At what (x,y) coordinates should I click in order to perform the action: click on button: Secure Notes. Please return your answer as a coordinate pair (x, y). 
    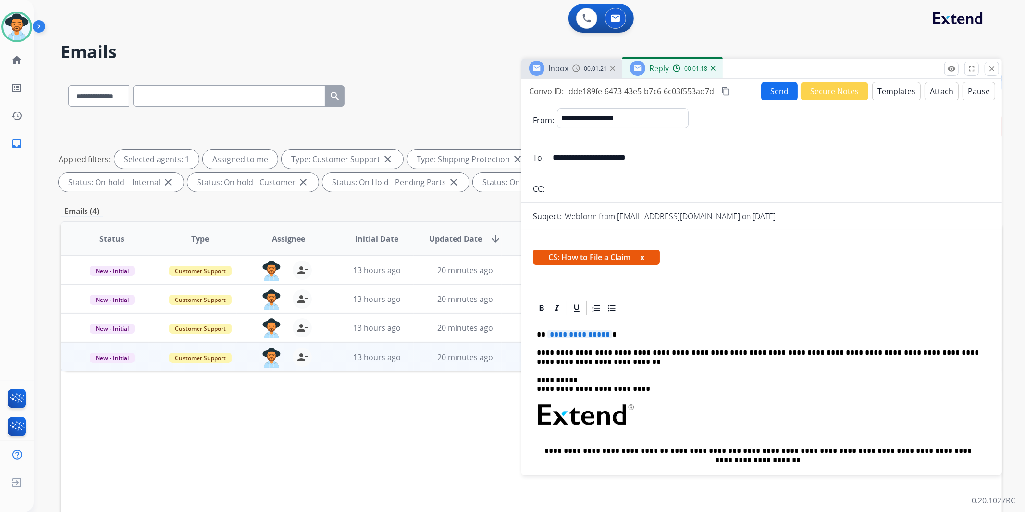
    Looking at the image, I should click on (834, 91).